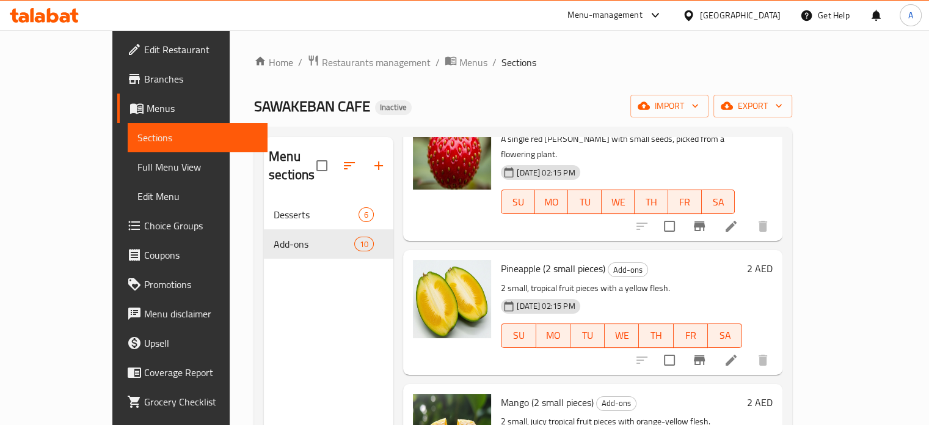  What do you see at coordinates (547, 402) in the screenshot?
I see `span: Mango (2 small pieces)` at bounding box center [547, 402].